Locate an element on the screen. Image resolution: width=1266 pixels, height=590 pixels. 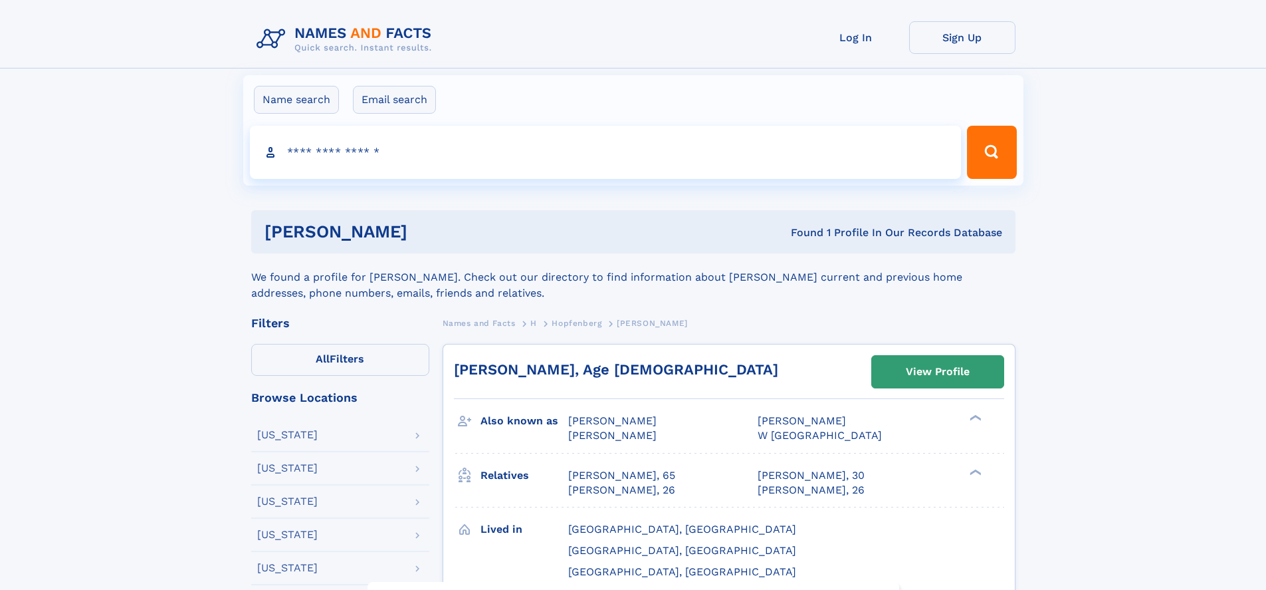
h3: Relatives is located at coordinates (524, 475).